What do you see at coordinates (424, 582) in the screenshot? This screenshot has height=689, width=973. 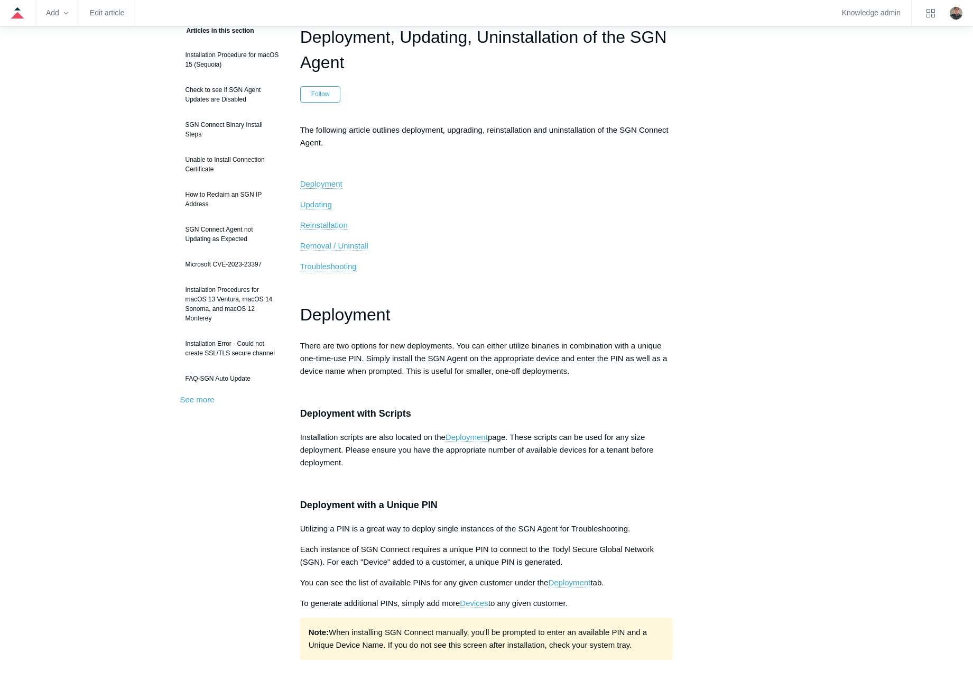 I see `span: You can see the list of available PINs for any given customer under the` at bounding box center [424, 582].